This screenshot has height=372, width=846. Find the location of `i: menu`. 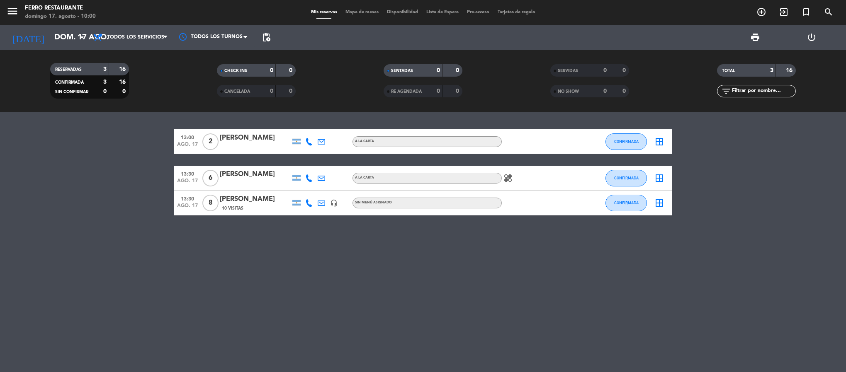

i: menu is located at coordinates (12, 11).